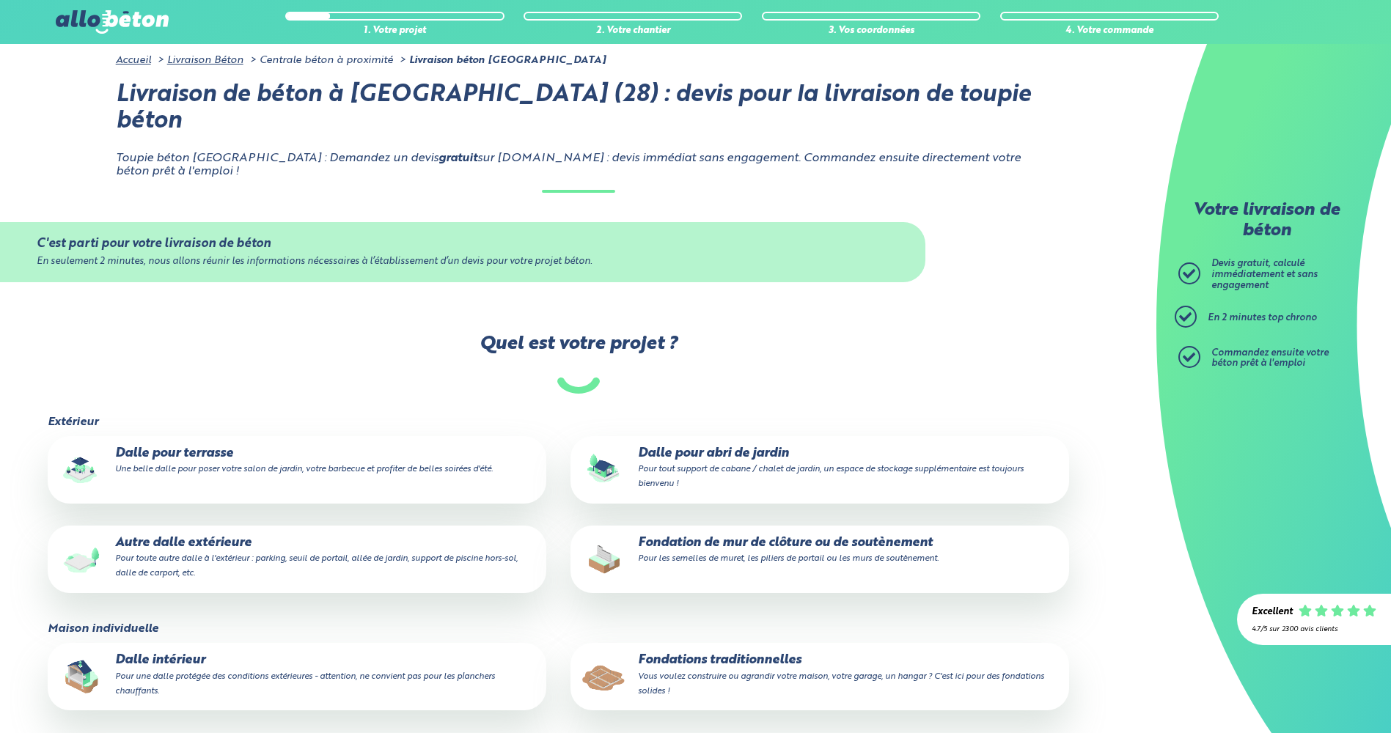 The height and width of the screenshot is (733, 1391). What do you see at coordinates (820, 551) in the screenshot?
I see `p: Fondation de mur de clôture ou de soutènement` at bounding box center [820, 551].